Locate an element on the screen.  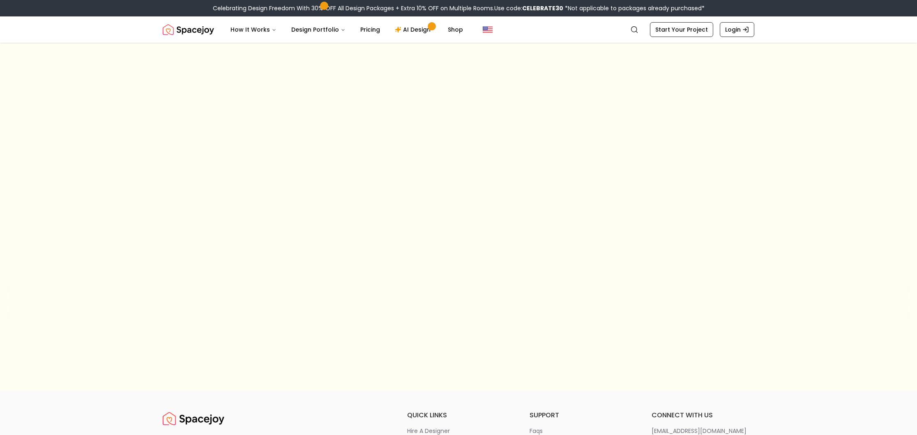
nav: Global is located at coordinates (458, 30).